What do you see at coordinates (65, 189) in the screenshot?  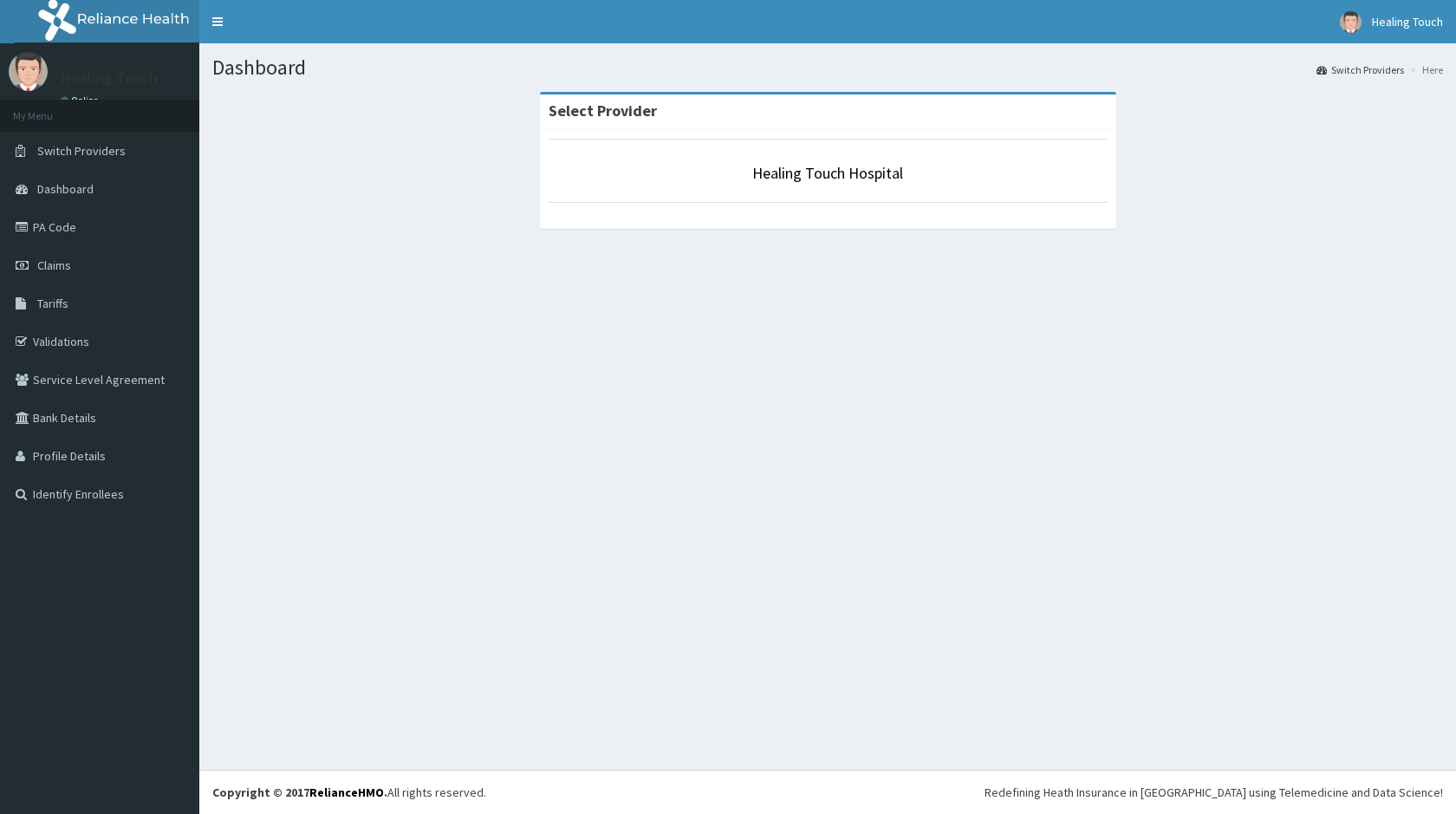 I see `span: Dashboard` at bounding box center [65, 189].